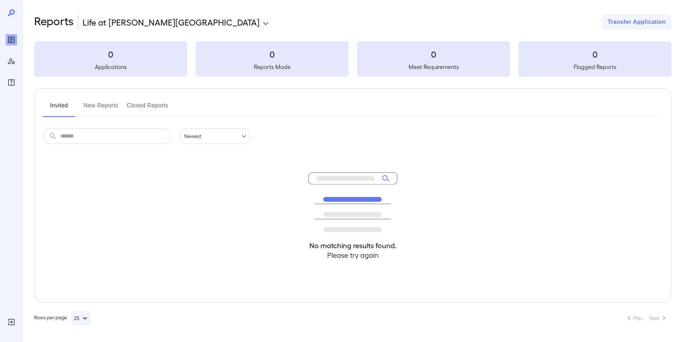 The height and width of the screenshot is (342, 680). Describe the element at coordinates (101, 108) in the screenshot. I see `button: New Reports` at that location.